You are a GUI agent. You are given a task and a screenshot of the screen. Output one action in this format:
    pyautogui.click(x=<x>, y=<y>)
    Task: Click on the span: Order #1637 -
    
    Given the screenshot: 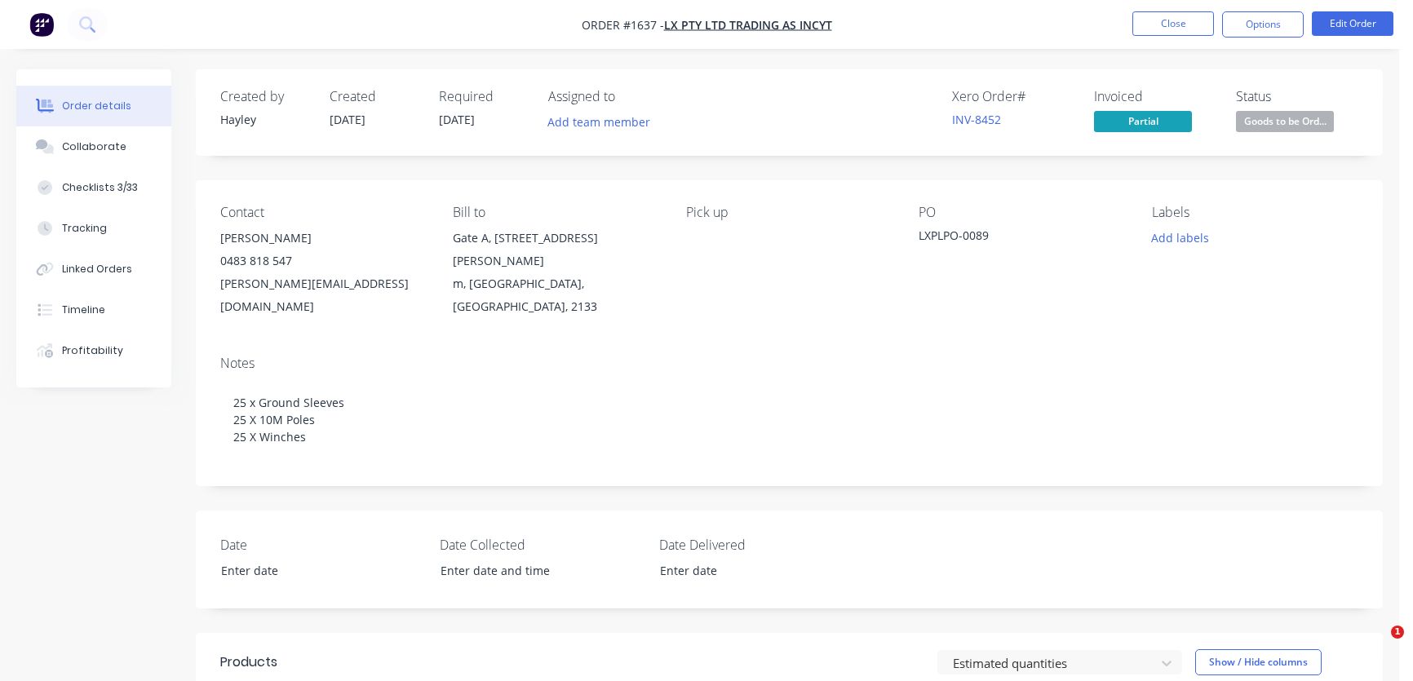 What is the action you would take?
    pyautogui.click(x=623, y=24)
    